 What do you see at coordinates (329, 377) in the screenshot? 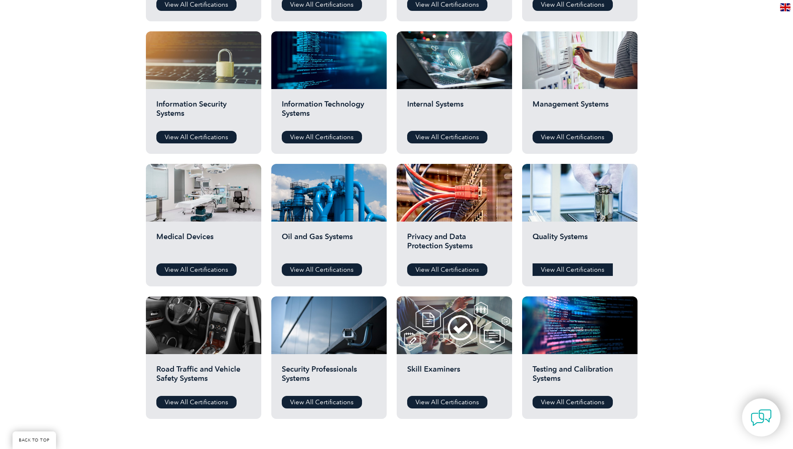
I see `h2: Security Professionals Systems` at bounding box center [329, 377].